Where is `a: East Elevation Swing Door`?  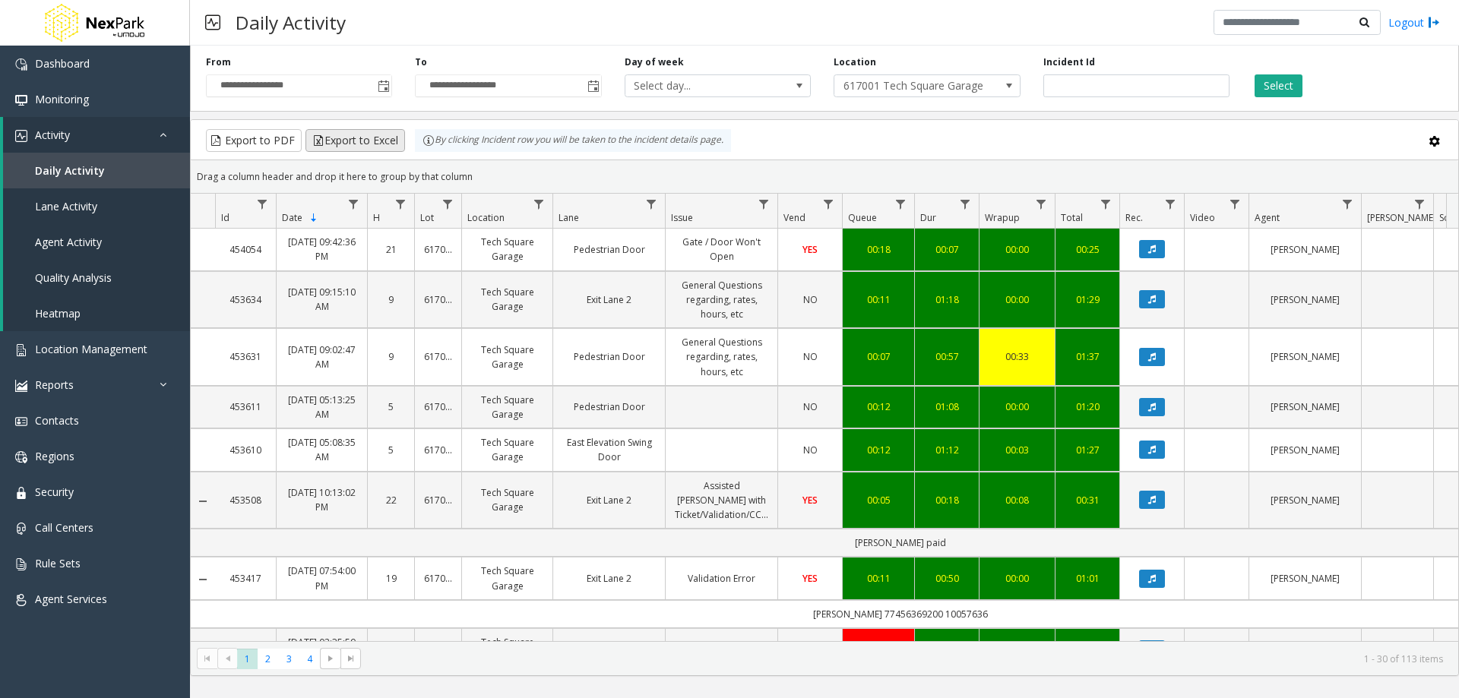
a: East Elevation Swing Door is located at coordinates (609, 450).